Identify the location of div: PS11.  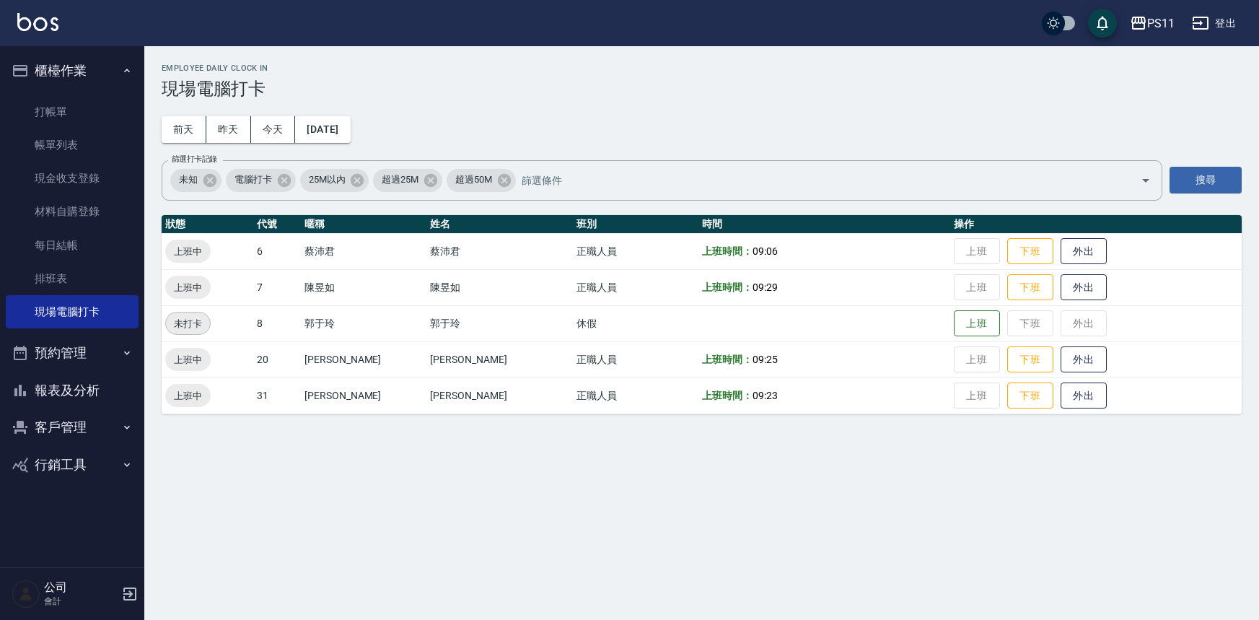
(1161, 23).